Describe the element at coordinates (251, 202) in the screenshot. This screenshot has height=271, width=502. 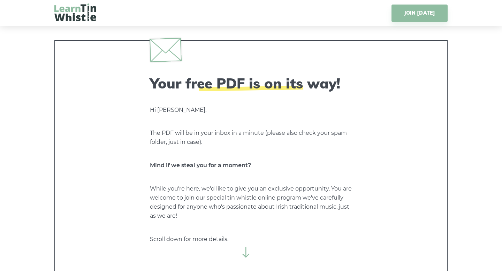
I see `p: While you're here, we'd like to give you an exclusive opportunity. You are welcome to join our sp...` at that location.